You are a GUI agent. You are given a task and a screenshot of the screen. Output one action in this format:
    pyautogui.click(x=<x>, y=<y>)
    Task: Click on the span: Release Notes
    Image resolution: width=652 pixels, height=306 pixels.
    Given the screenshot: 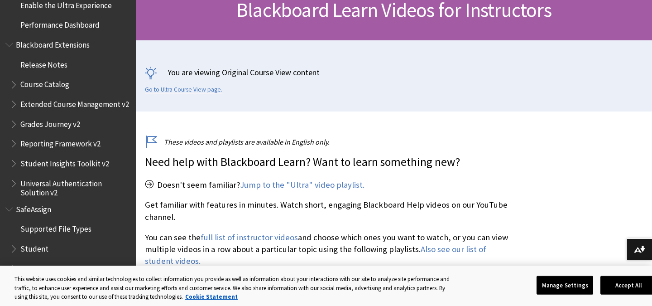 What is the action you would take?
    pyautogui.click(x=44, y=63)
    